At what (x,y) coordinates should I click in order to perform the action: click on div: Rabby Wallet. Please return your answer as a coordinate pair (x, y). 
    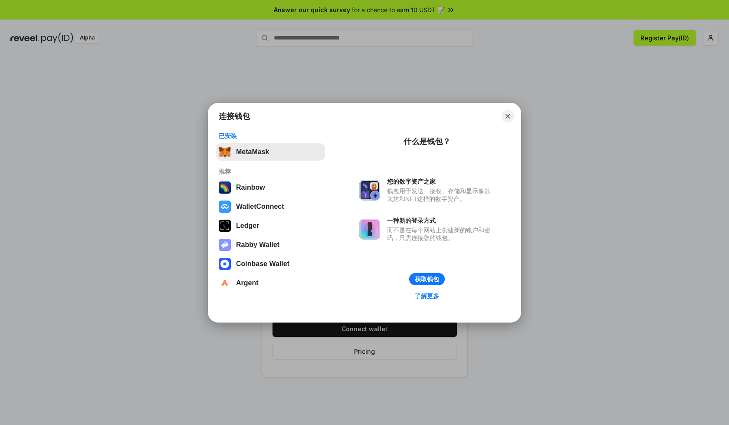
    Looking at the image, I should click on (258, 245).